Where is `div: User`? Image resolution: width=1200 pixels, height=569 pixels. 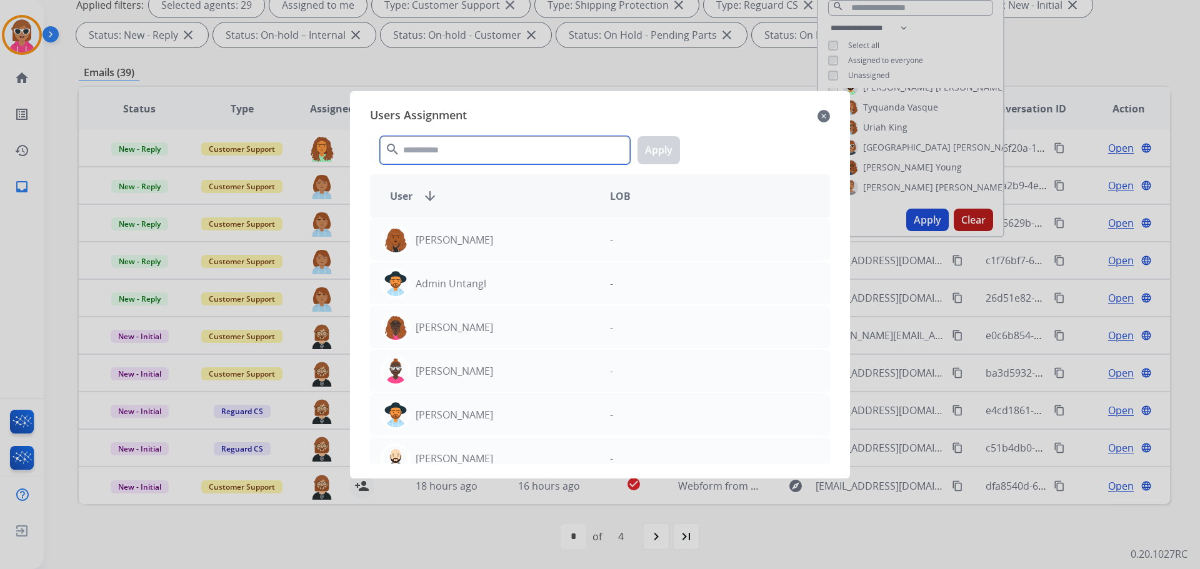
div: User is located at coordinates (490, 196).